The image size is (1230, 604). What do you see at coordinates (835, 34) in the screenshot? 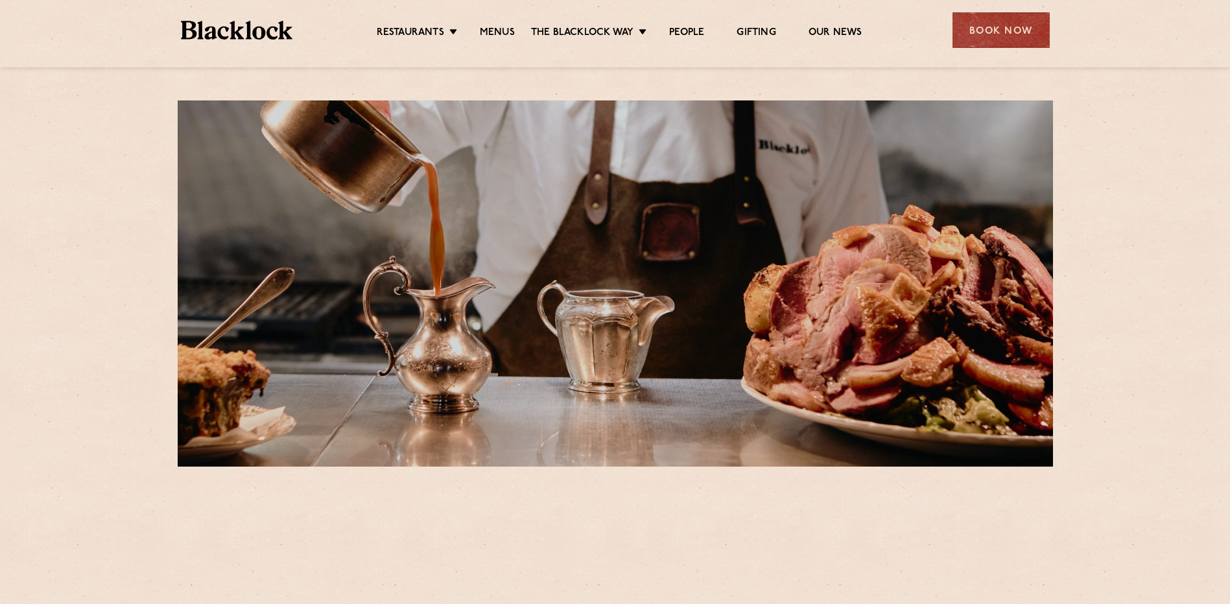
I see `a: Our News` at bounding box center [835, 34].